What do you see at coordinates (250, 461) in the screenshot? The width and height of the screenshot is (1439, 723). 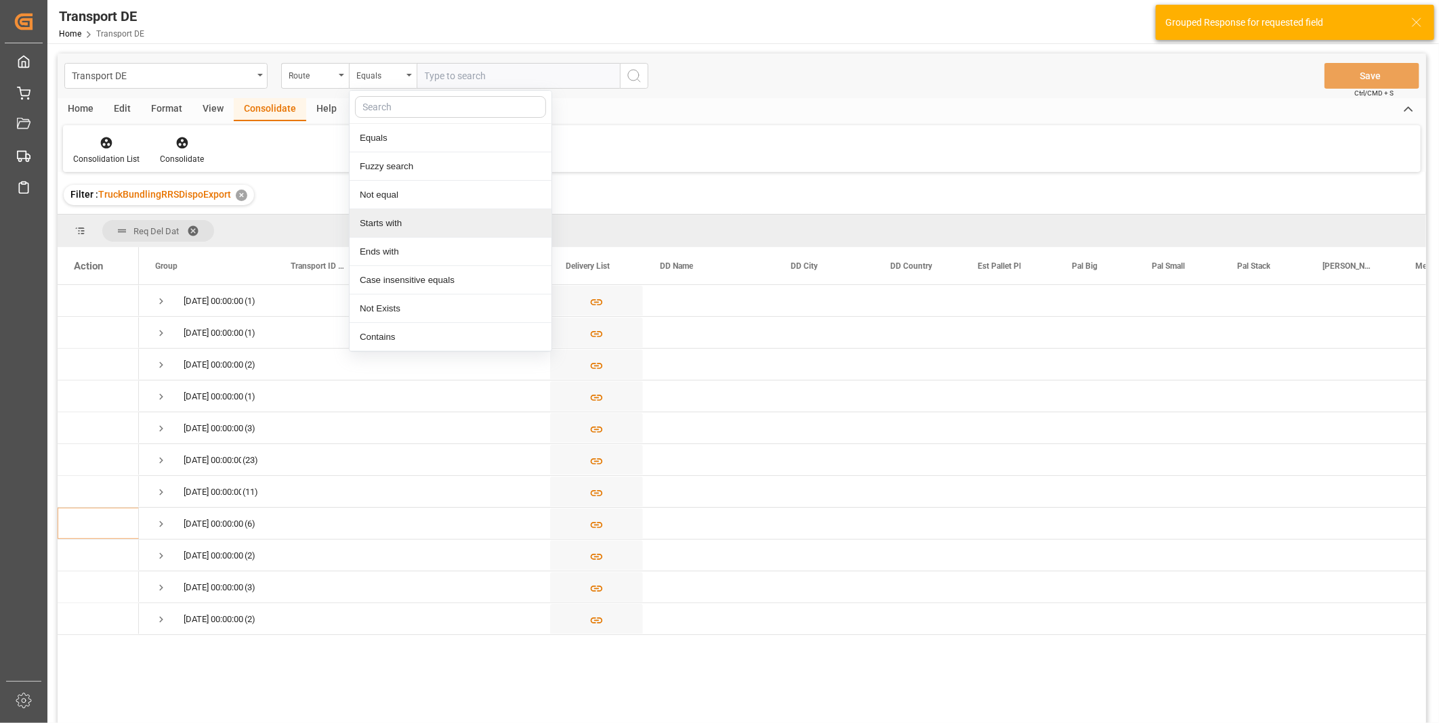 I see `span: (23)` at bounding box center [250, 461].